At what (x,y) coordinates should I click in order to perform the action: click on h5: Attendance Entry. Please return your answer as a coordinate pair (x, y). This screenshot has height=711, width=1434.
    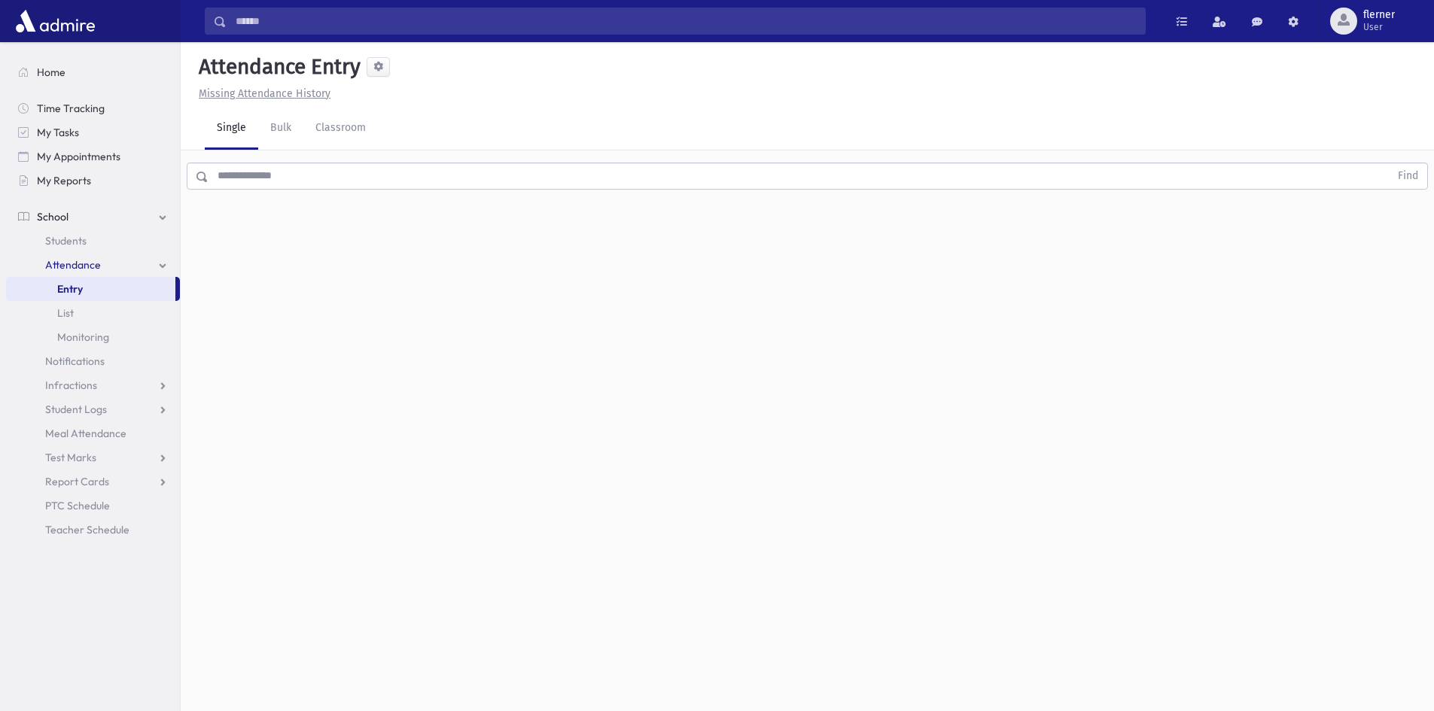
    Looking at the image, I should click on (276, 67).